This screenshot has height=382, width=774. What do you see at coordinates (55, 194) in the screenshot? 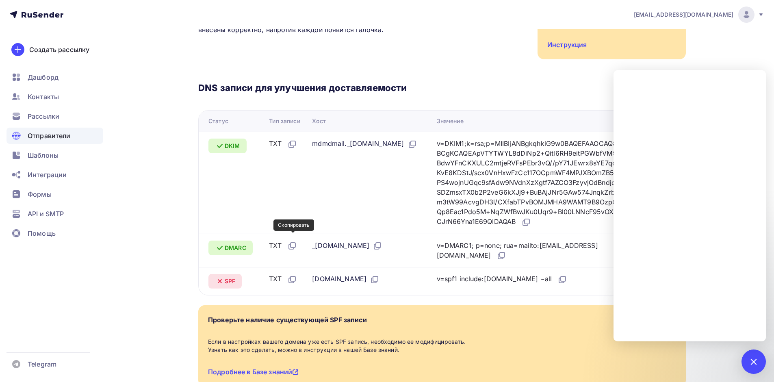
I see `a: Формы` at bounding box center [55, 194].